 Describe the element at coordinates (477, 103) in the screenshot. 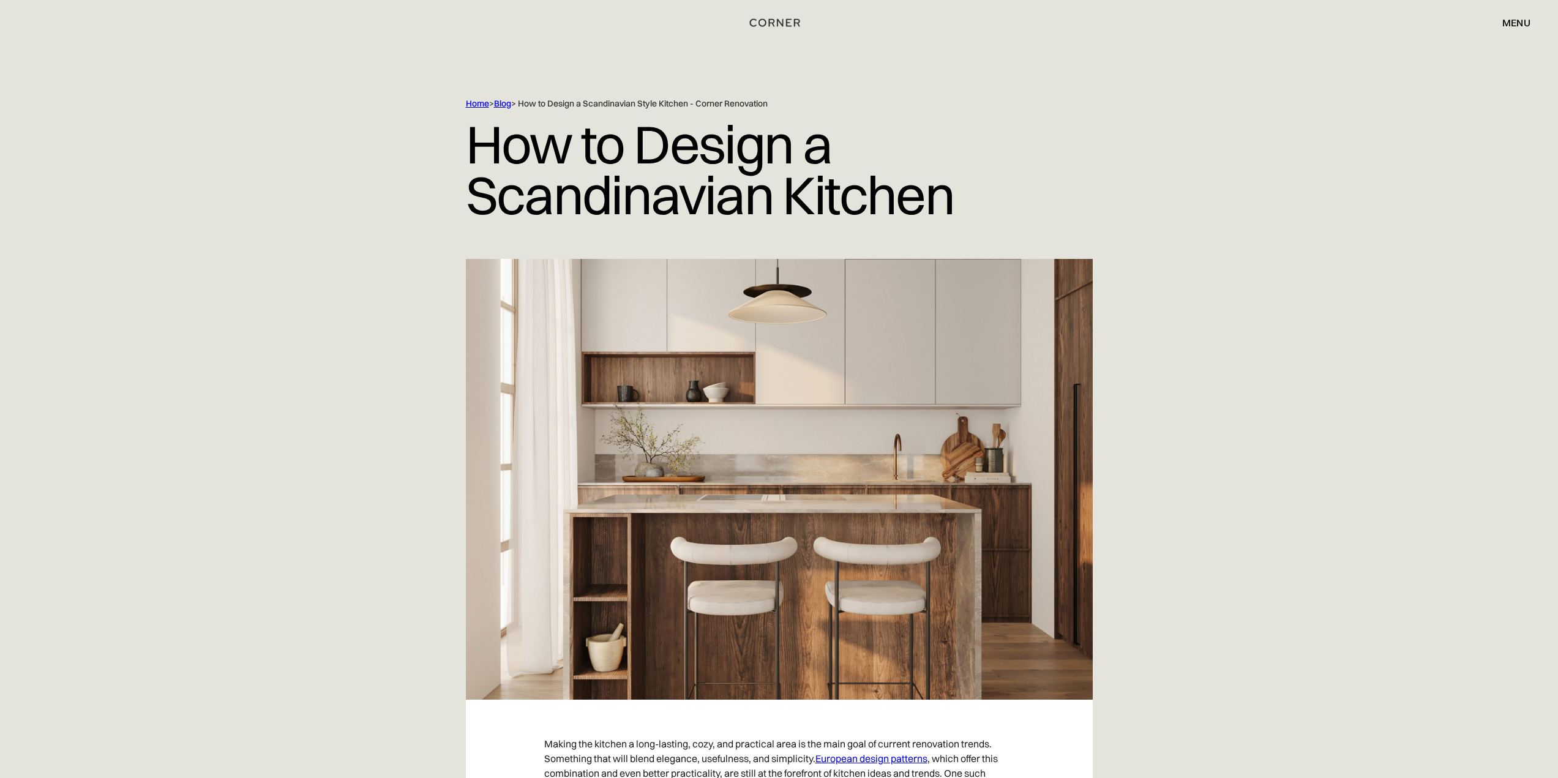

I see `a: Home` at that location.